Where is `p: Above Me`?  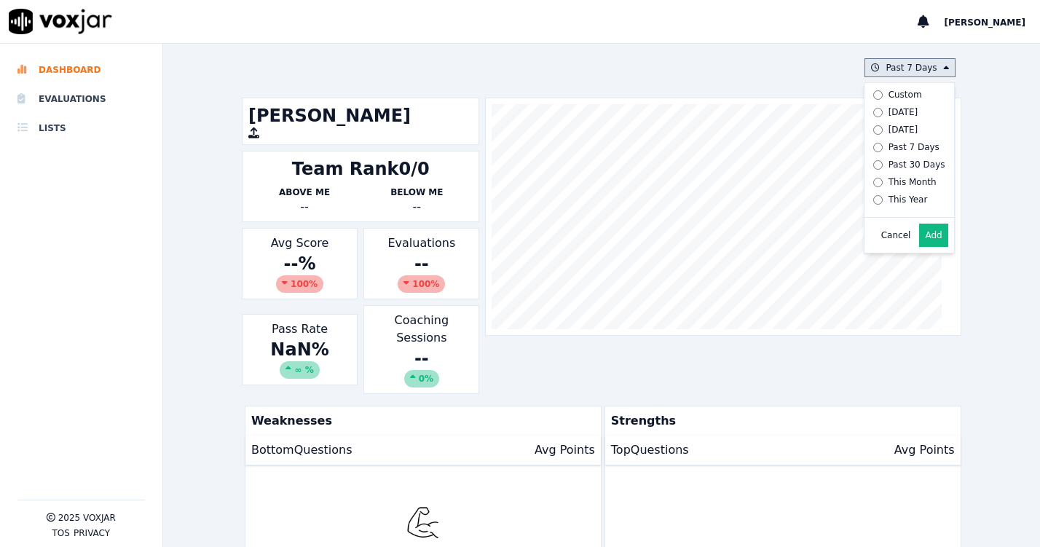
p: Above Me is located at coordinates (304, 192).